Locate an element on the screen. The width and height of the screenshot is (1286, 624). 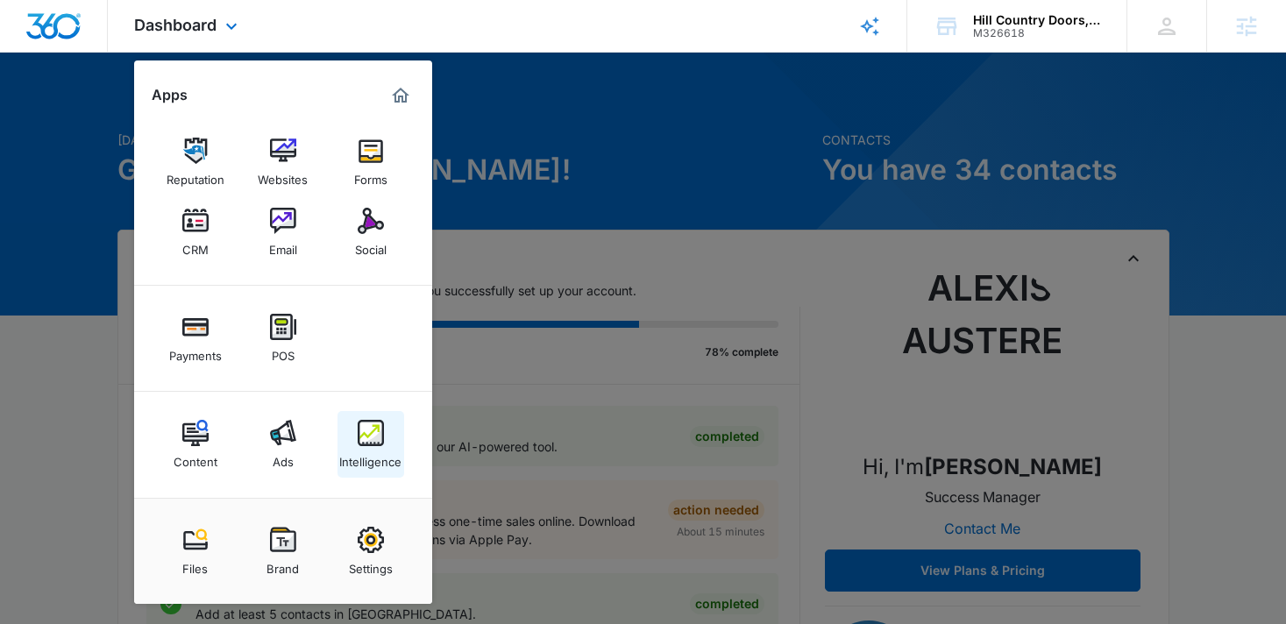
div: Email is located at coordinates (283, 245).